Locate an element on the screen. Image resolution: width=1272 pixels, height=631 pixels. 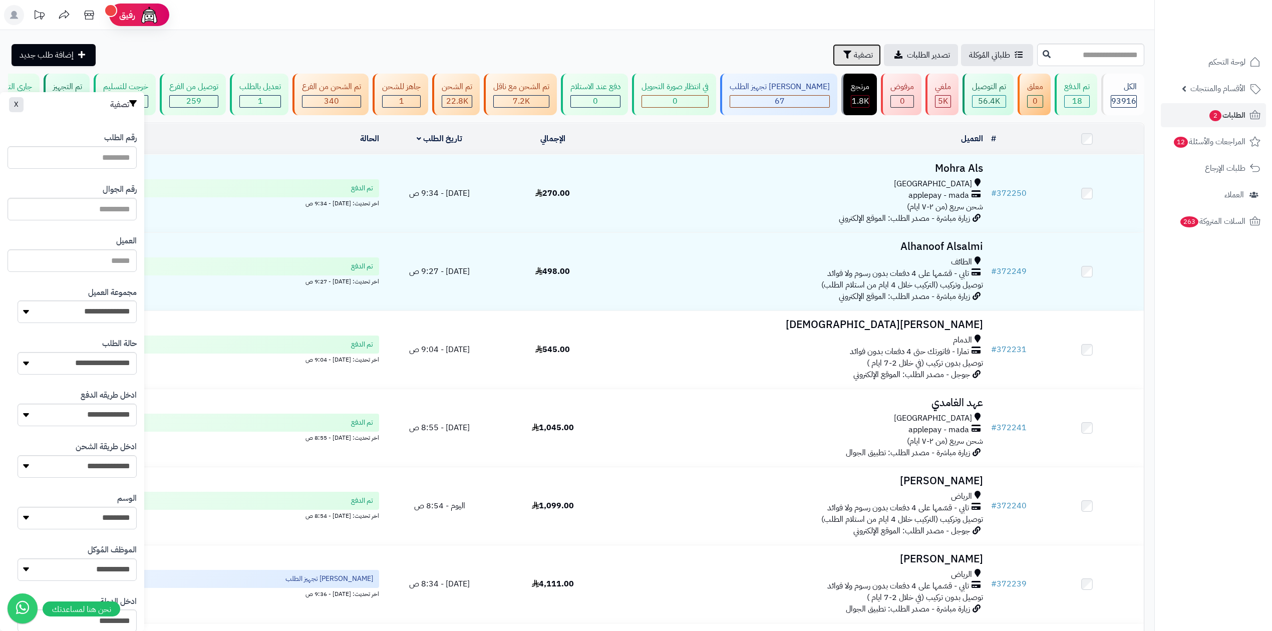
span: توصيل وتركيب (التركيب خلال 4 ايام من استلام الطلب) is located at coordinates (902, 285).